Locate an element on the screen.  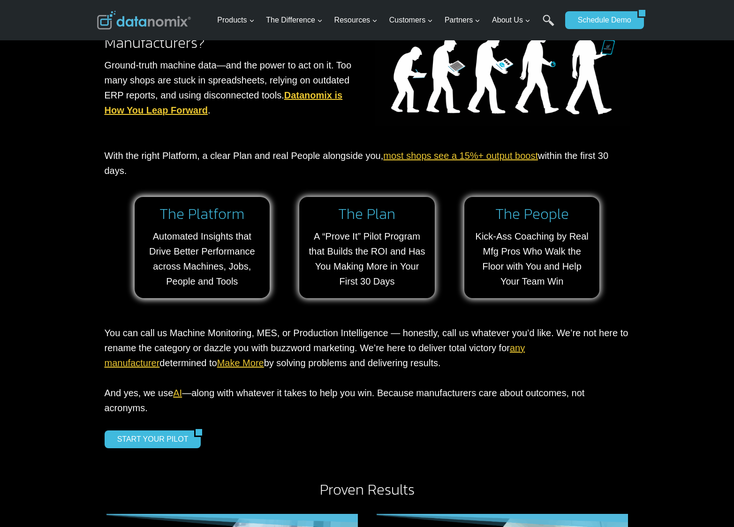
h2: Proven Results is located at coordinates (367, 489).